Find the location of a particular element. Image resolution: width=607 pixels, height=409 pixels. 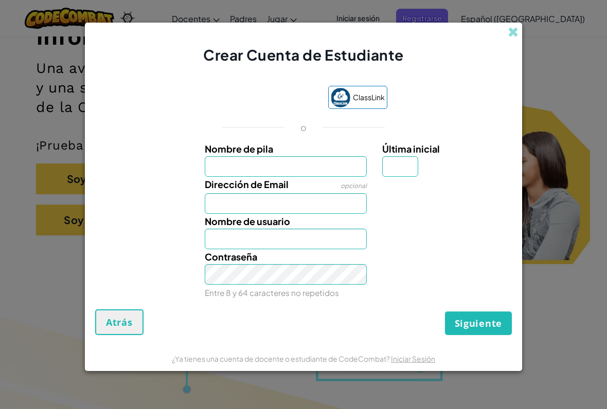

span: Dirección de Email is located at coordinates (246, 184).